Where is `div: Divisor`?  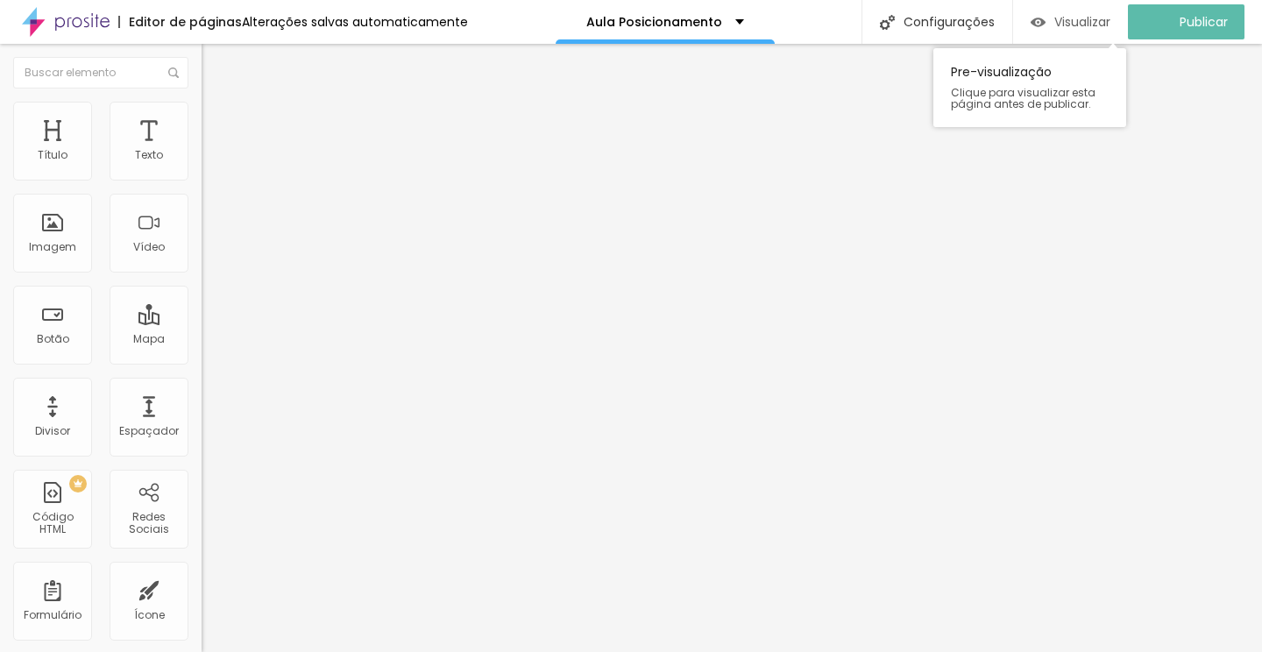 div: Divisor is located at coordinates (53, 431).